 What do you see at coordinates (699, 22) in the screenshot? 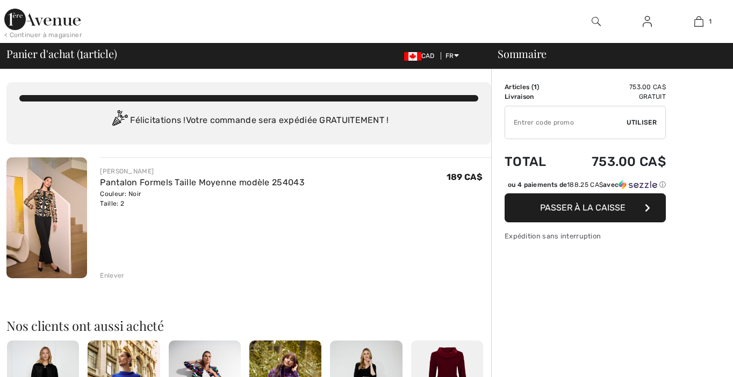
I see `a: 1` at bounding box center [699, 22].